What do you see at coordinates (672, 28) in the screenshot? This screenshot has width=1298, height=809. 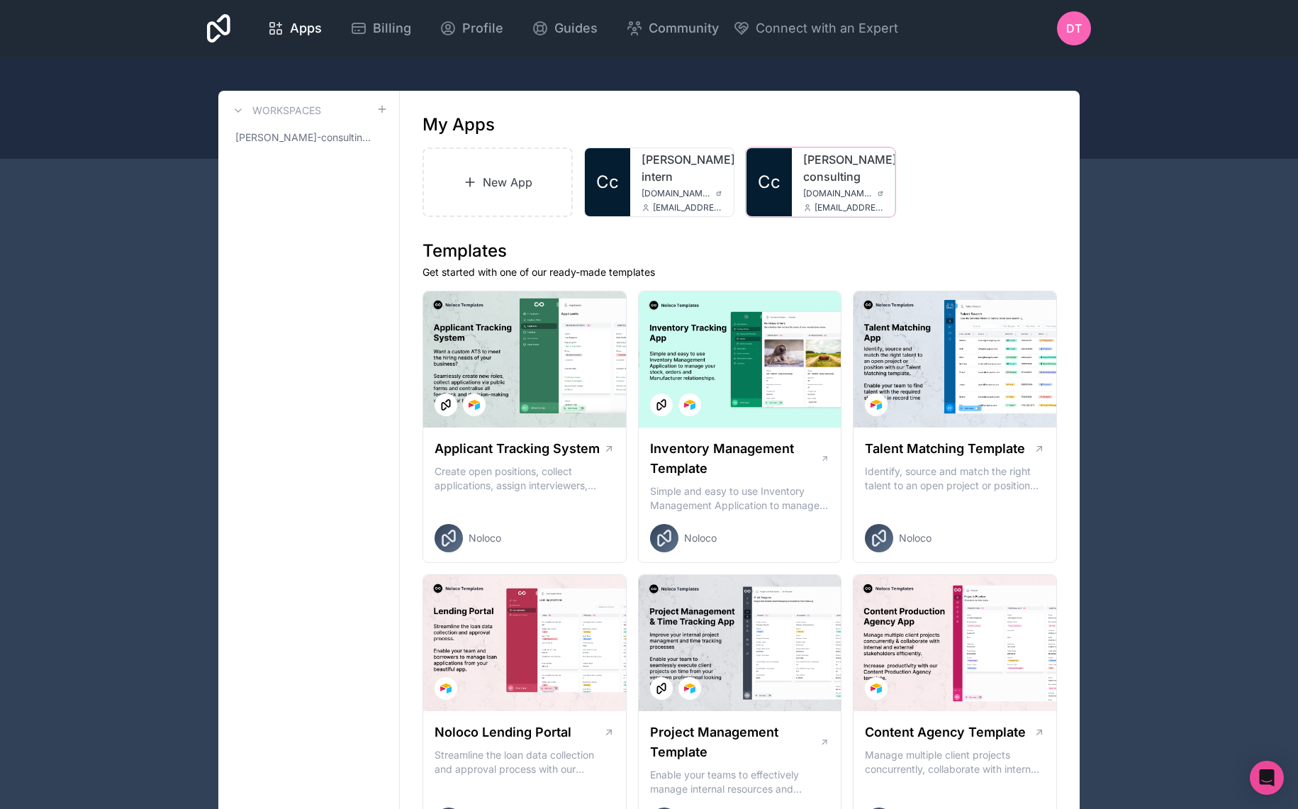 I see `a: Community` at bounding box center [672, 28].